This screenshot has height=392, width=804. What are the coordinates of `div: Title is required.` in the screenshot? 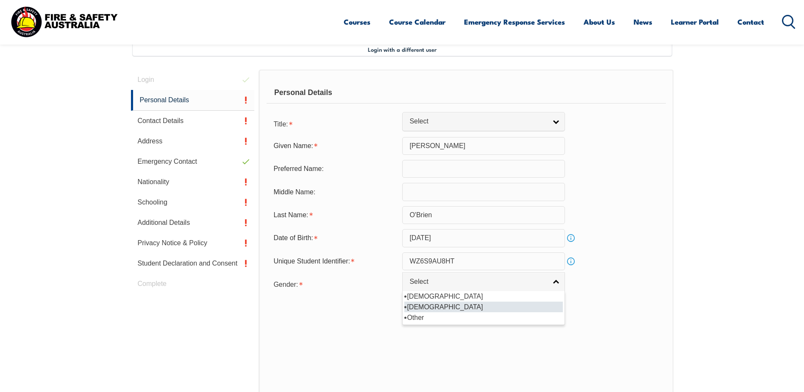 It's located at (335, 123).